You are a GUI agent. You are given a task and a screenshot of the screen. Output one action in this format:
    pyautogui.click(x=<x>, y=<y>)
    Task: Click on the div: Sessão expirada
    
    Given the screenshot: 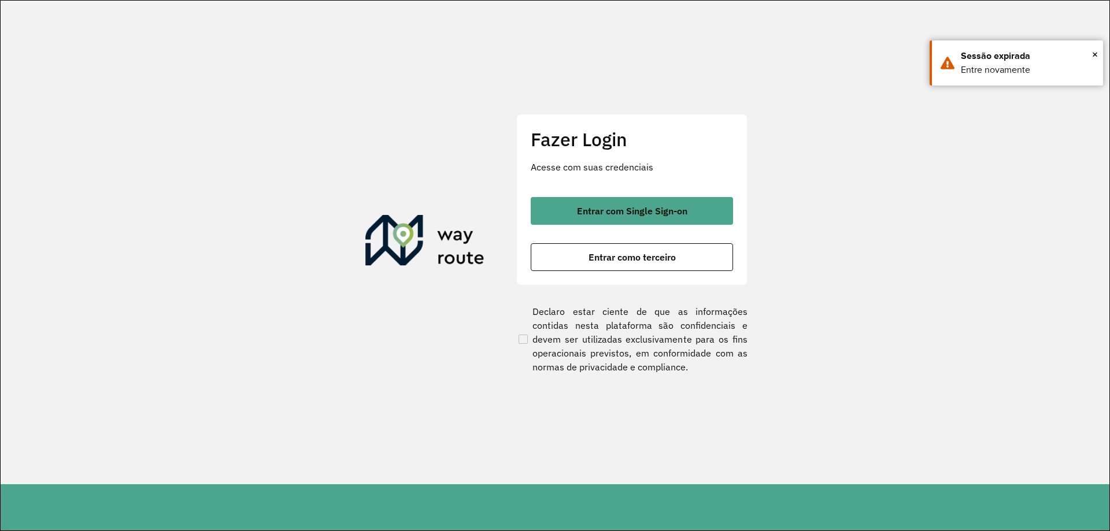 What is the action you would take?
    pyautogui.click(x=1027, y=56)
    